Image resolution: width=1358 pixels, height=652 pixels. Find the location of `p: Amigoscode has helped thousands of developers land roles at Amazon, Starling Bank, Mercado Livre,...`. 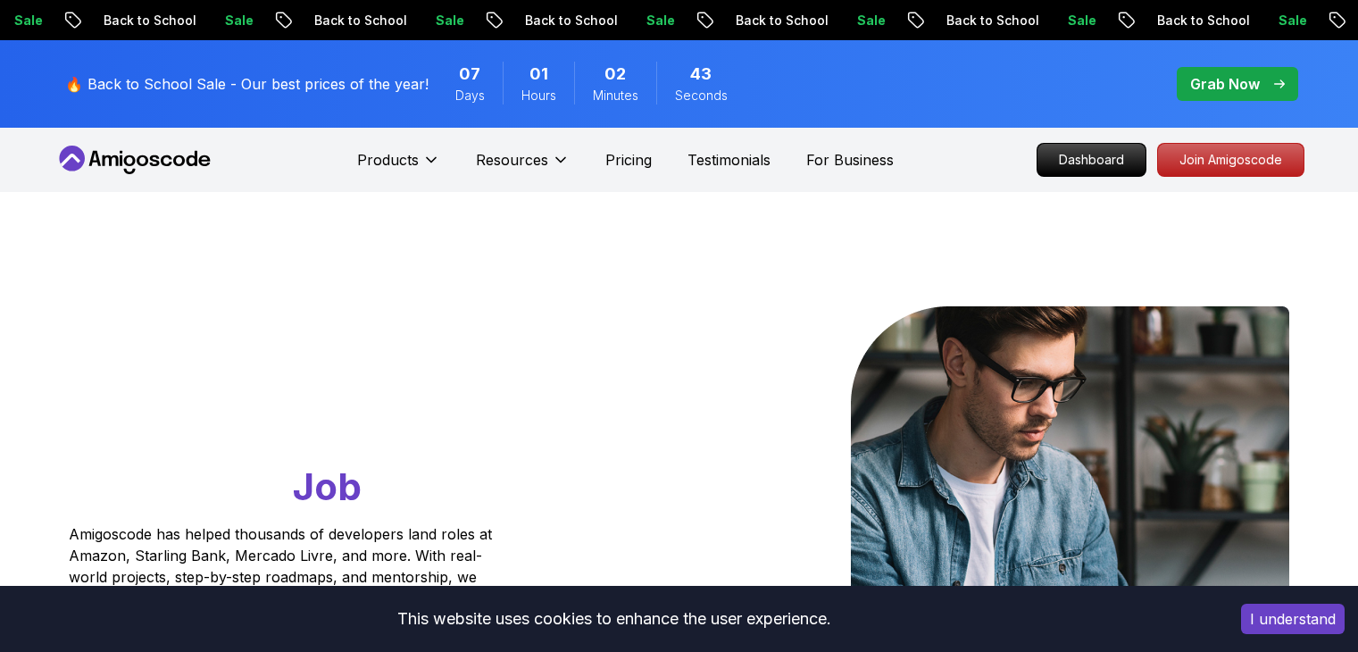

p: Amigoscode has helped thousands of developers land roles at Amazon, Starling Bank, Mercado Livre,... is located at coordinates (283, 566).